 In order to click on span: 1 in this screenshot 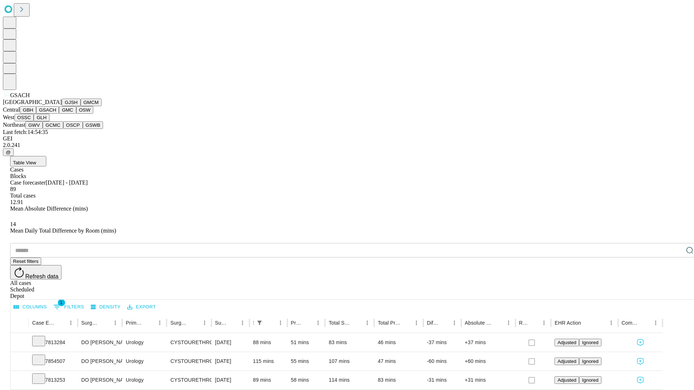, I will do `click(61, 303)`.